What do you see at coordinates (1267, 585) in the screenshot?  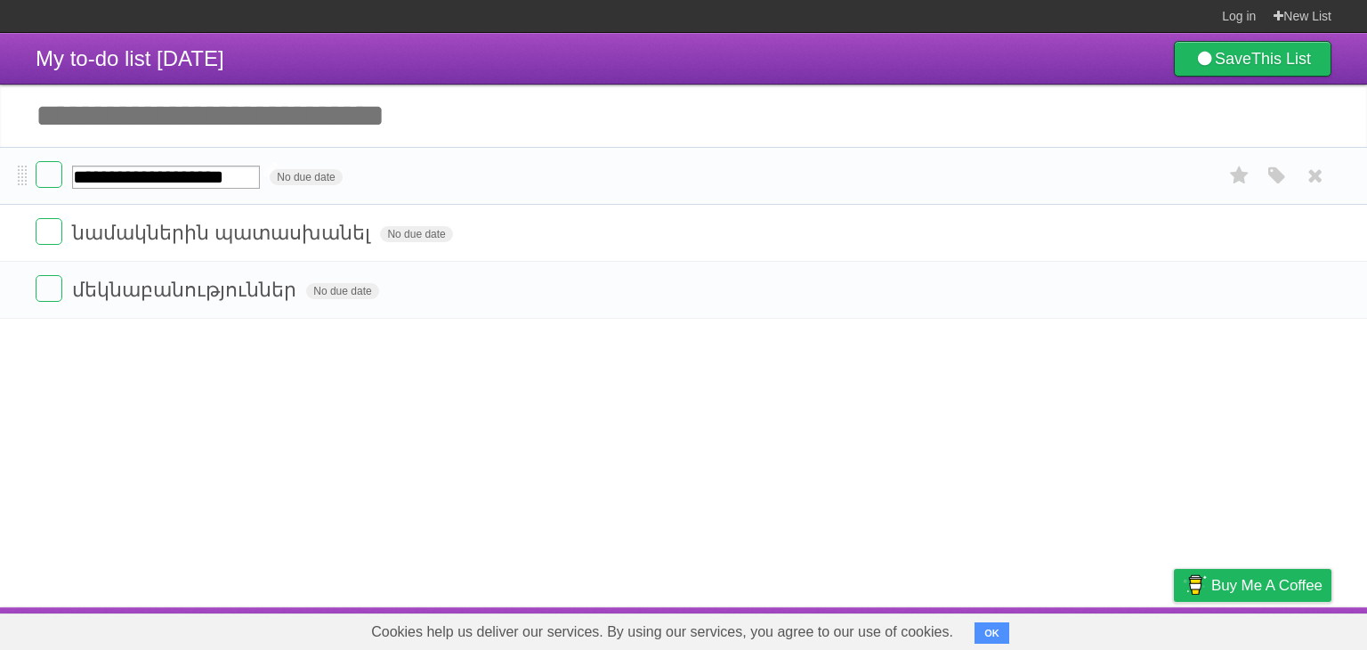 I see `span: Buy me a coffee` at bounding box center [1267, 585].